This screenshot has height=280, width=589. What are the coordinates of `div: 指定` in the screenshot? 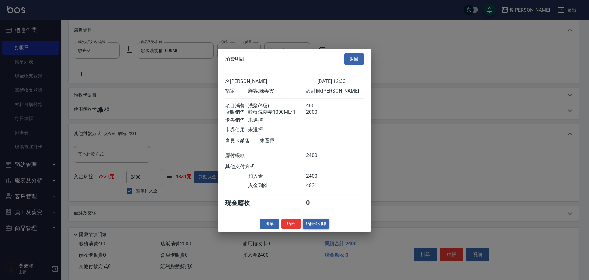 It's located at (237, 91).